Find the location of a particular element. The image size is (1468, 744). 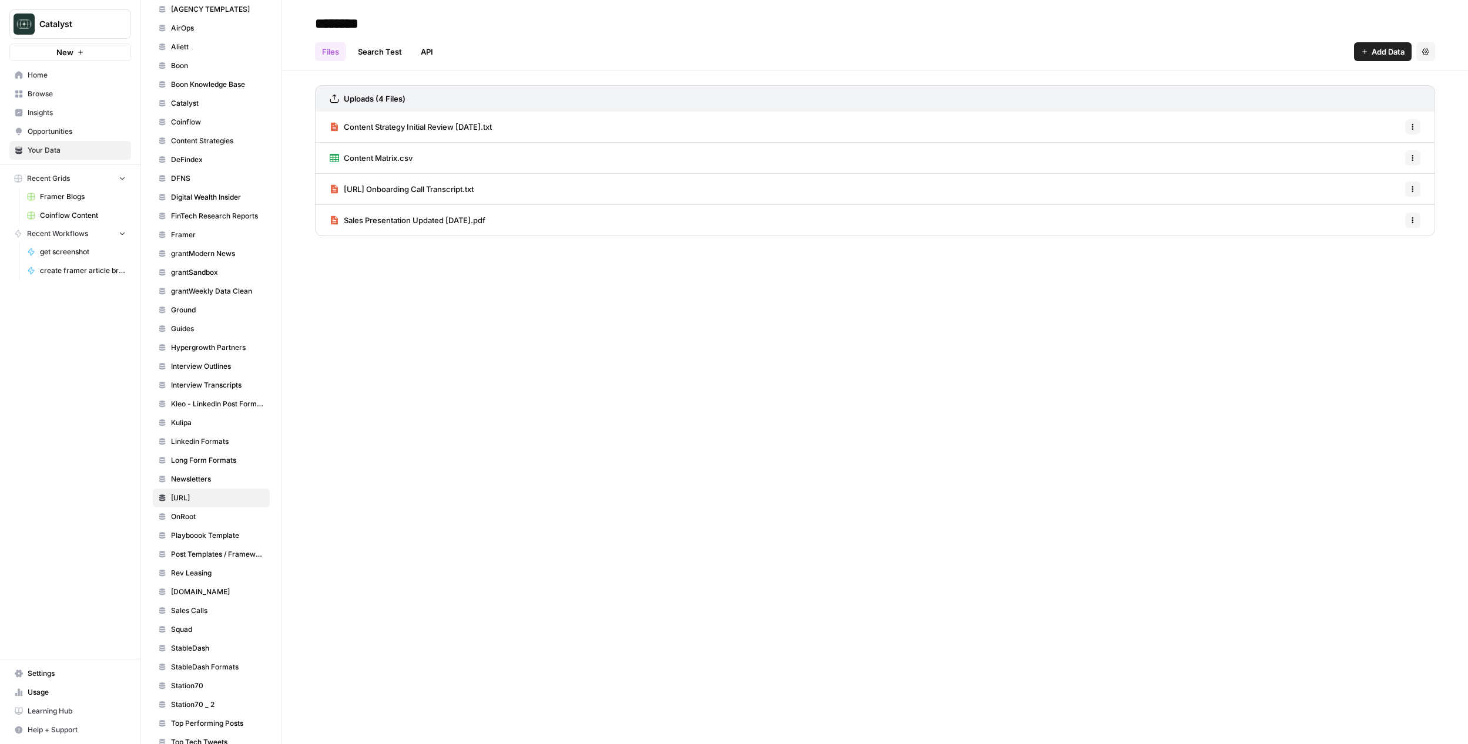

span: Guides is located at coordinates (217, 329).